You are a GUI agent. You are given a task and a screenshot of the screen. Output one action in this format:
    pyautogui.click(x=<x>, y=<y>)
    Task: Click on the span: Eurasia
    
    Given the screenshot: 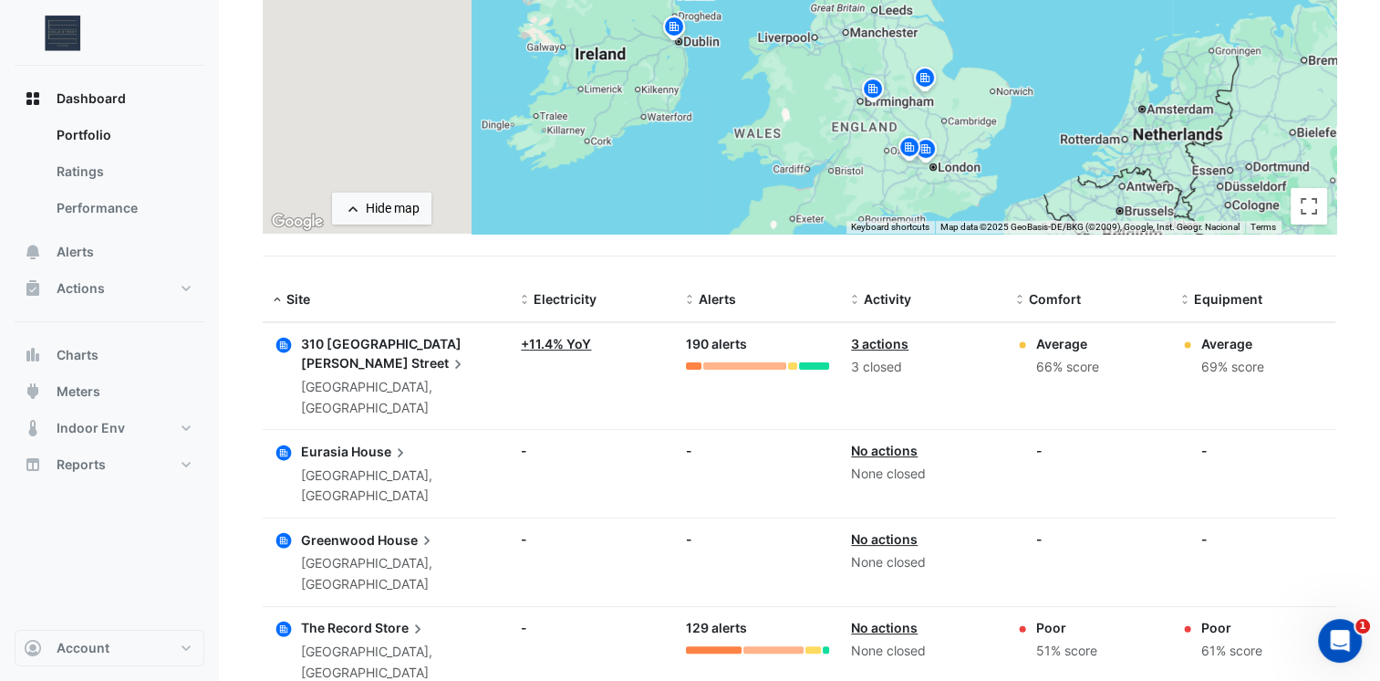 What is the action you would take?
    pyautogui.click(x=325, y=451)
    